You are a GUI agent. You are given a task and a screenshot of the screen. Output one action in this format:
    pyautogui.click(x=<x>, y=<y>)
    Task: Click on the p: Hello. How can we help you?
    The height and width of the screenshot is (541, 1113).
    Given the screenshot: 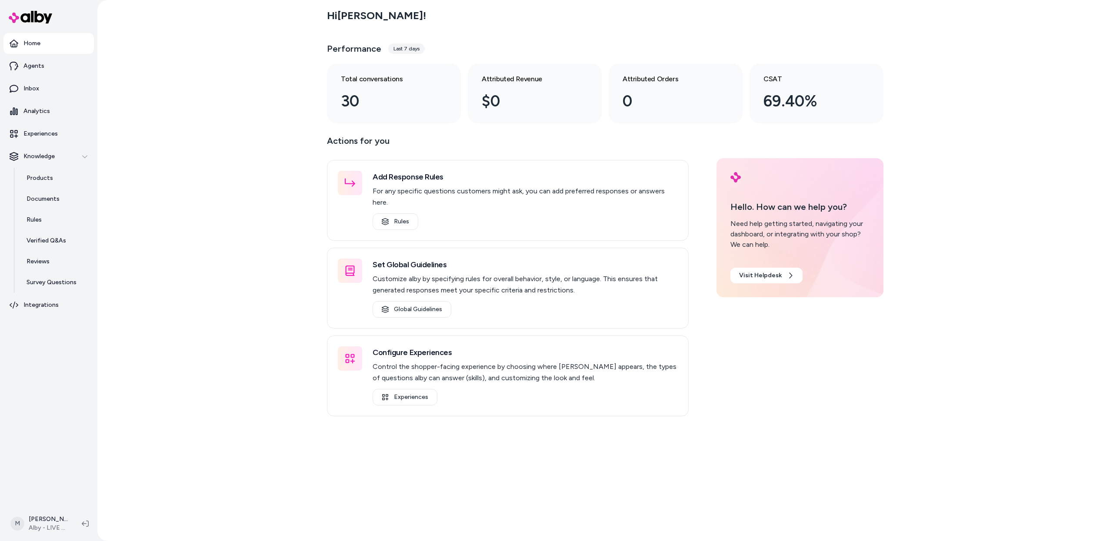 What is the action you would take?
    pyautogui.click(x=800, y=207)
    